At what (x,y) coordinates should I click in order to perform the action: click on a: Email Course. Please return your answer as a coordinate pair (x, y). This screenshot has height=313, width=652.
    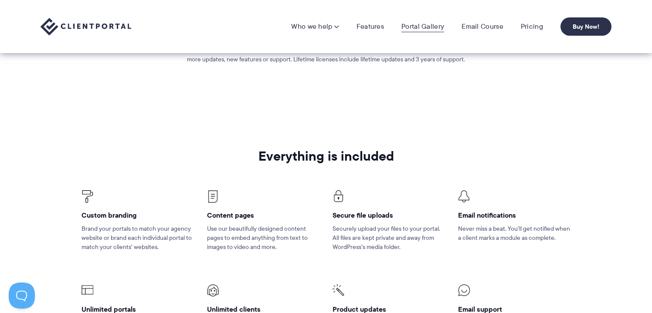
    Looking at the image, I should click on (482, 27).